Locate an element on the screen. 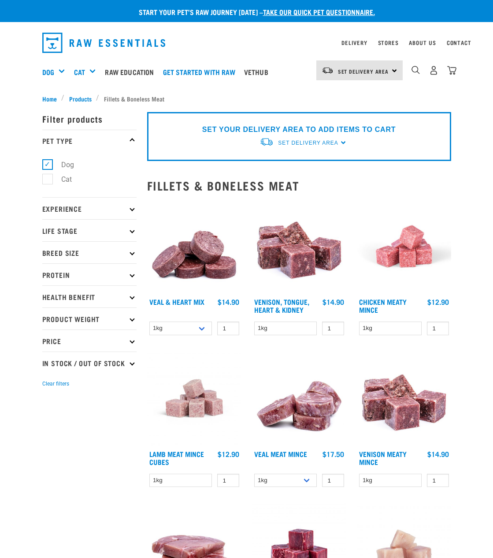 The width and height of the screenshot is (493, 558). a: Dog is located at coordinates (48, 72).